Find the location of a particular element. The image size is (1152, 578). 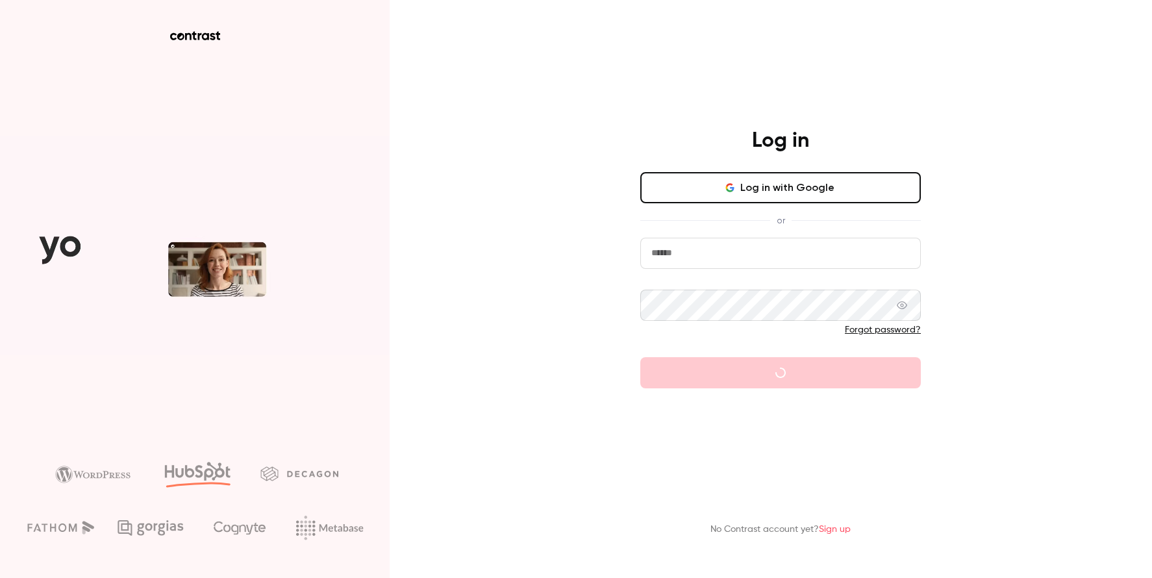

span: or is located at coordinates (781, 220).